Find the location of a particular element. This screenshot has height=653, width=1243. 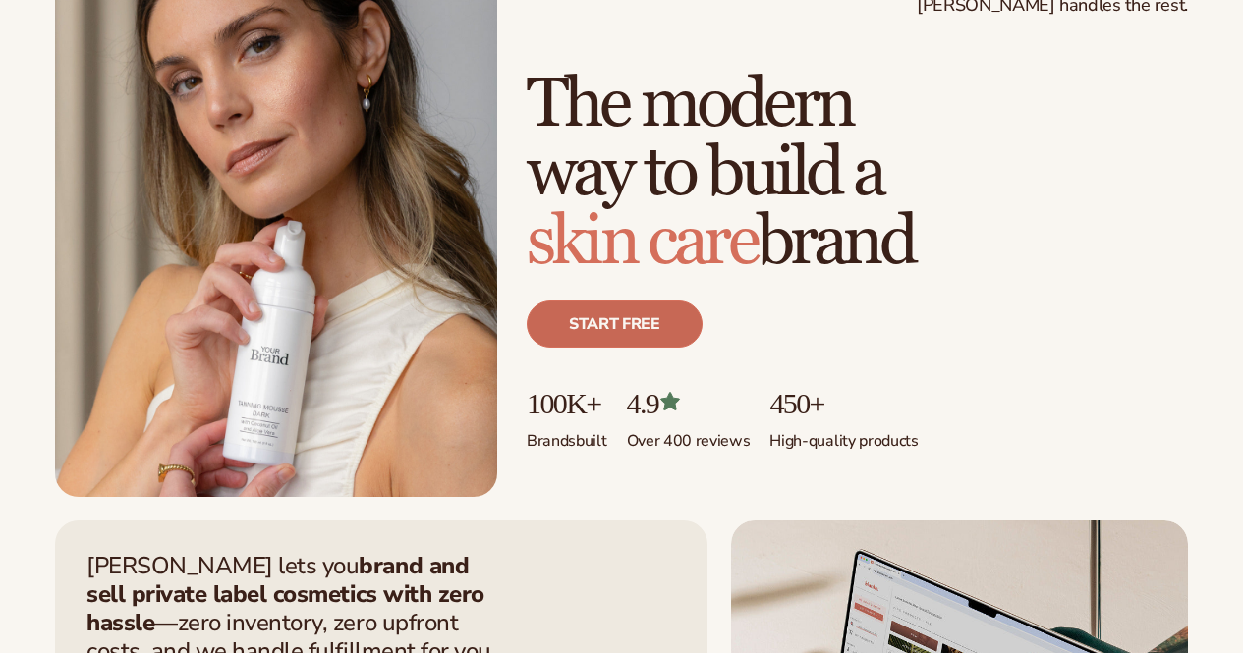

strong: brand and sell private label cosmetics with zero hassle is located at coordinates (285, 594).